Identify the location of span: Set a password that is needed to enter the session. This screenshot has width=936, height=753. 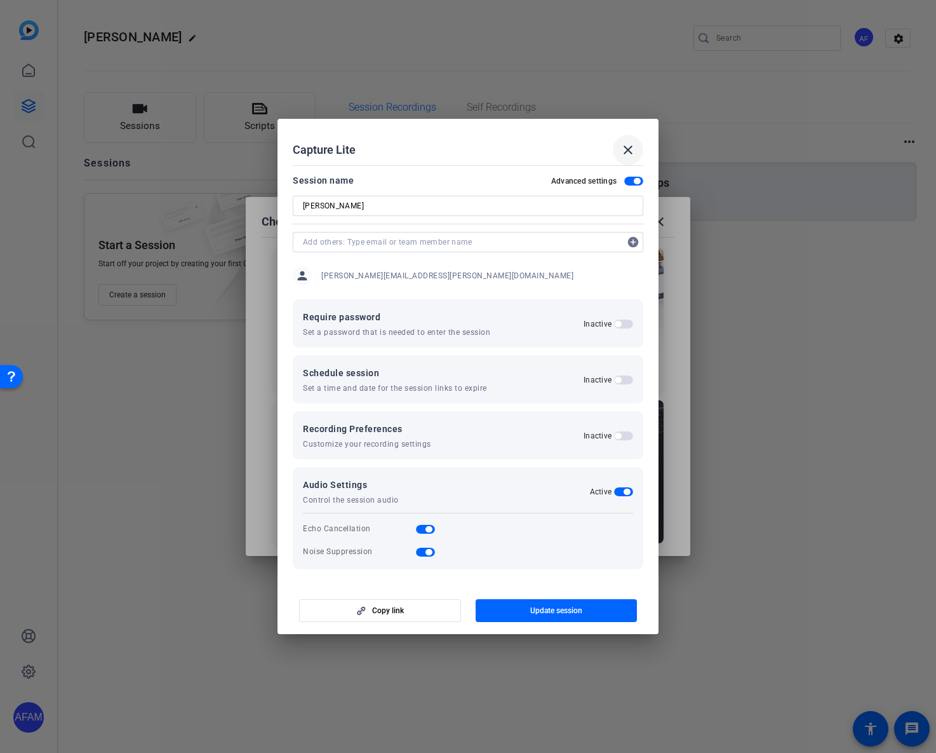
(396, 332).